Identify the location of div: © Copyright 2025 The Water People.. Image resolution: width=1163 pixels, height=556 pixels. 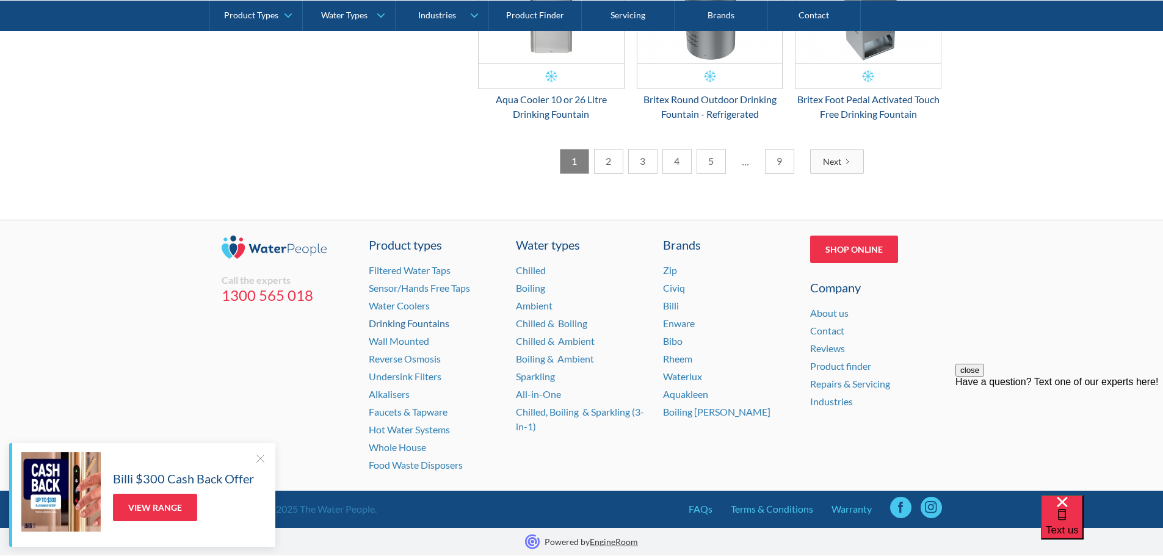
(299, 509).